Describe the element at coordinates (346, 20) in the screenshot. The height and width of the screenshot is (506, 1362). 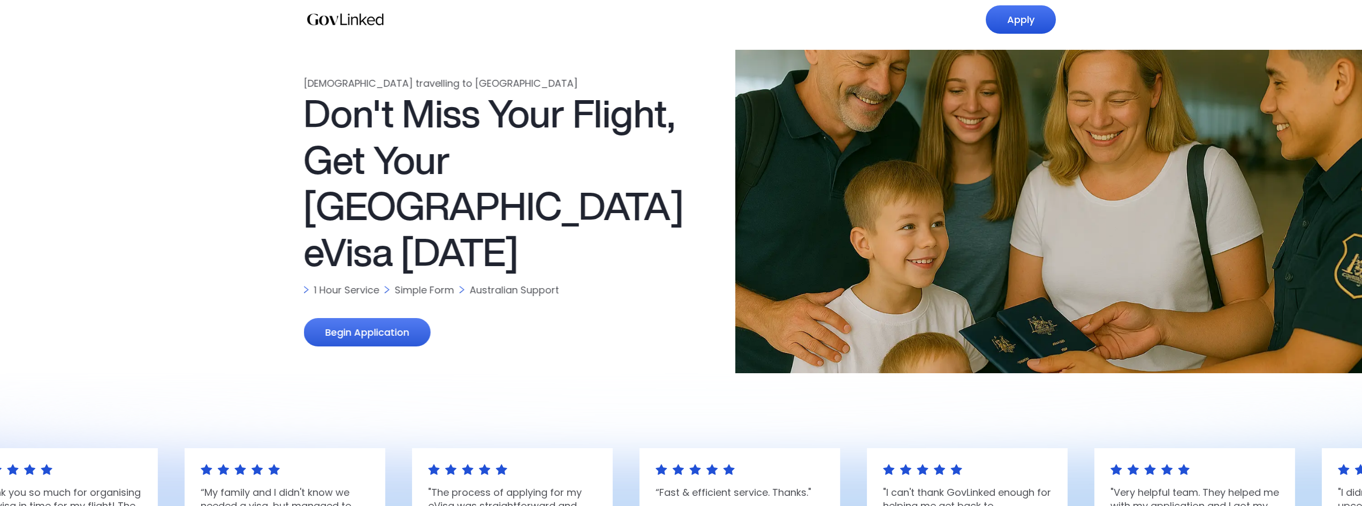
I see `a: home` at that location.